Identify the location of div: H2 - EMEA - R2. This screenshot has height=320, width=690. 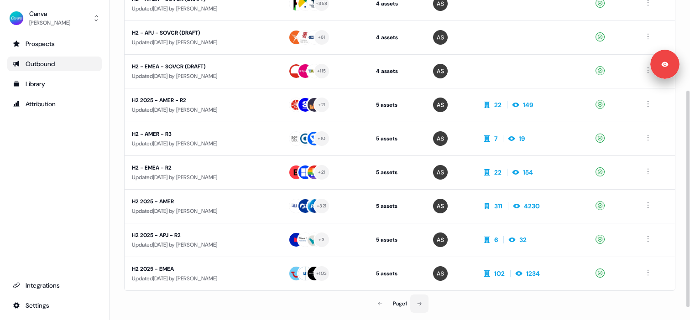
(202, 168).